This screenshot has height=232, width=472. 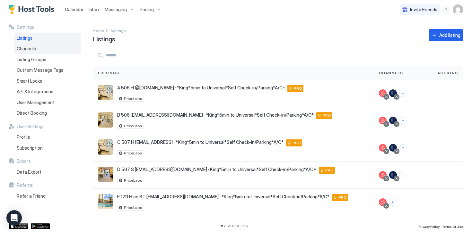 I want to click on span: Listing Groups, so click(x=31, y=60).